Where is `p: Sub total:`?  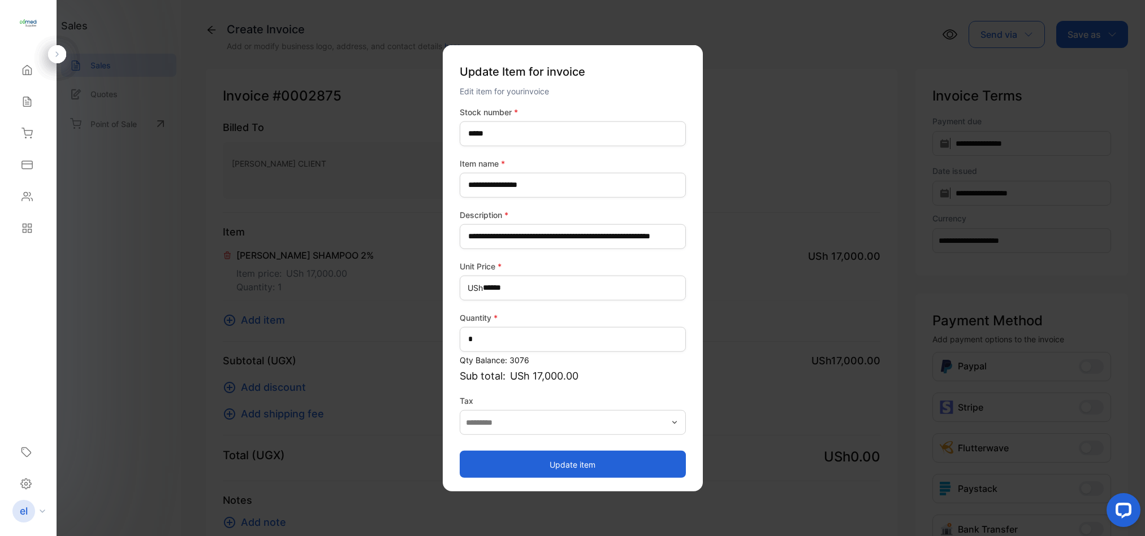 p: Sub total: is located at coordinates (573, 375).